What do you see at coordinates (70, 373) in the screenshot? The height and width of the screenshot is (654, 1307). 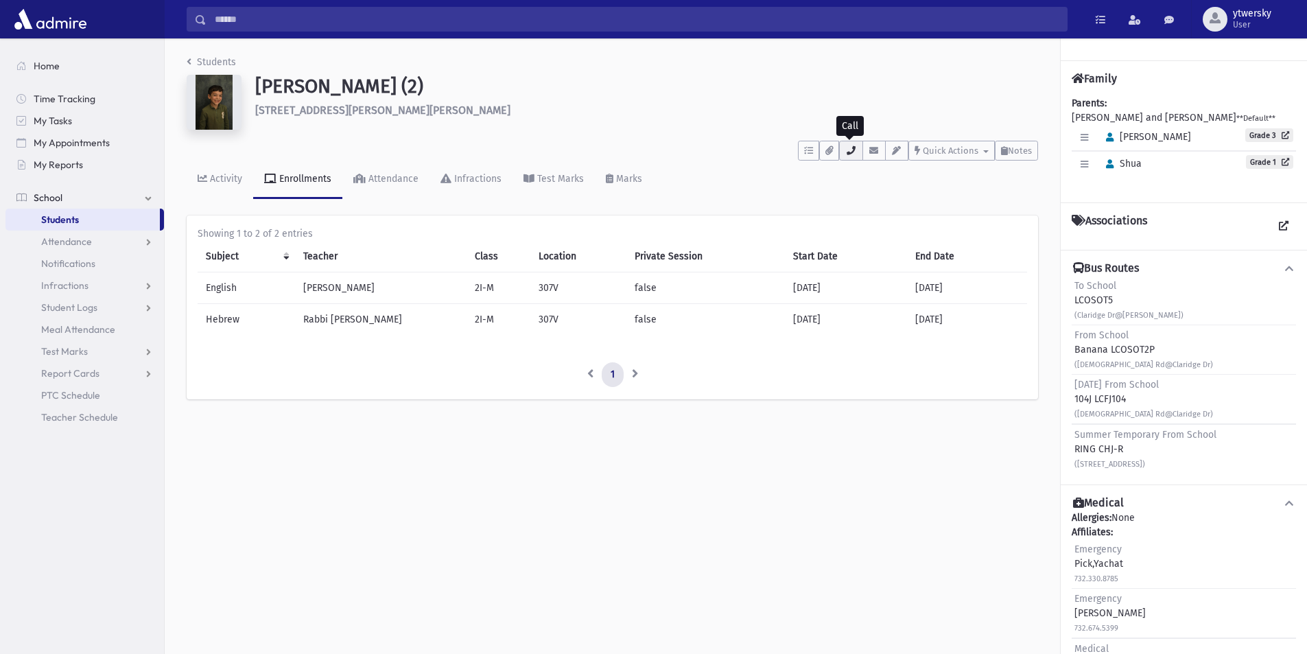 I see `span: Report Cards` at bounding box center [70, 373].